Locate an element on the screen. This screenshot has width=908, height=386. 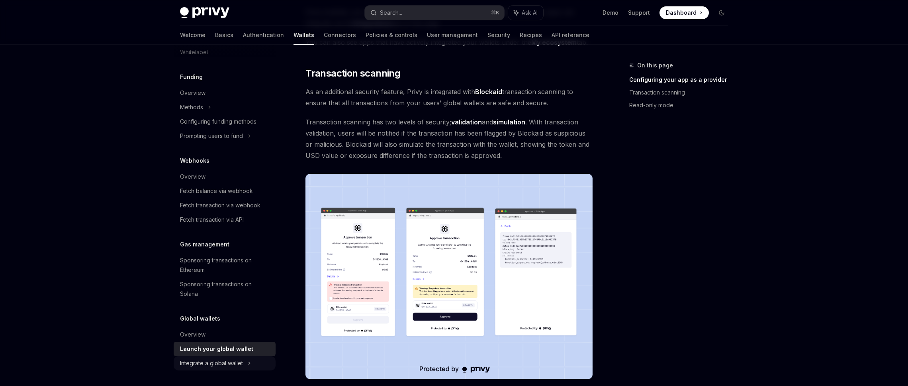
a: Fetch transaction via API is located at coordinates (225, 219).